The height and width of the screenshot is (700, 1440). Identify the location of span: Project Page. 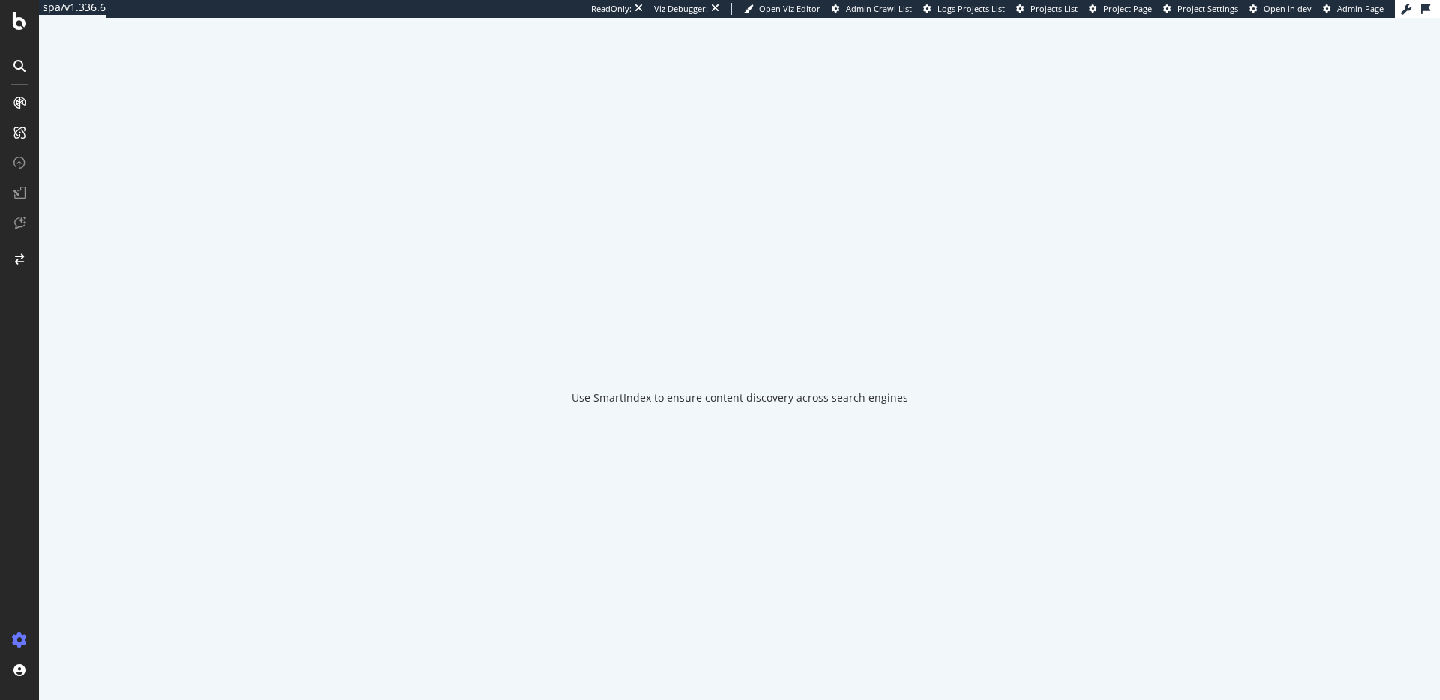
(1127, 8).